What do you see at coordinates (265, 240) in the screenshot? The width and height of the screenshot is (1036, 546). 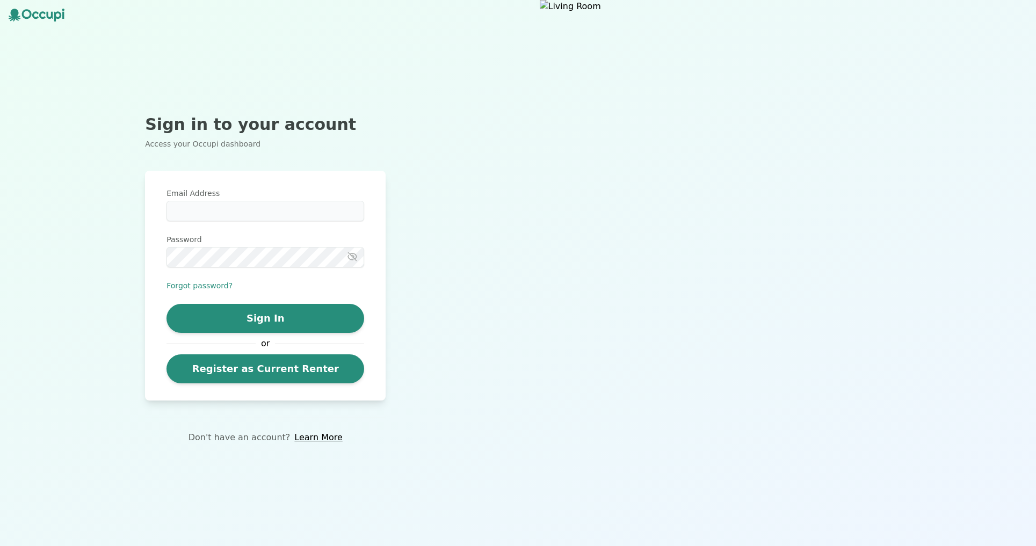 I see `label: Password` at bounding box center [265, 240].